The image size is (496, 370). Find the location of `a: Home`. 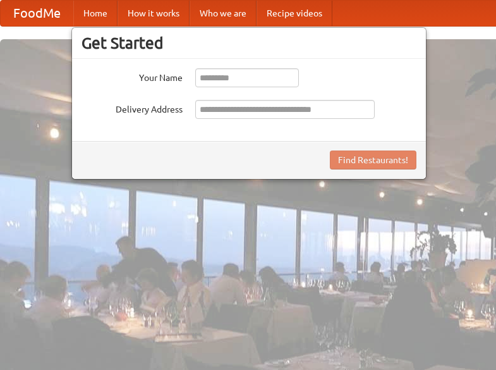

a: Home is located at coordinates (95, 13).